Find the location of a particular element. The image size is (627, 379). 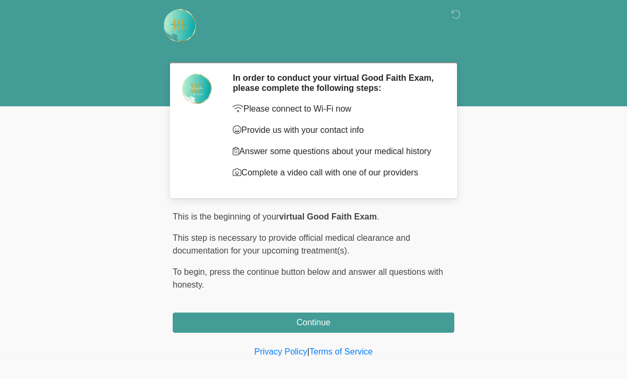

strong: virtual Good Faith Exam is located at coordinates (328, 216).